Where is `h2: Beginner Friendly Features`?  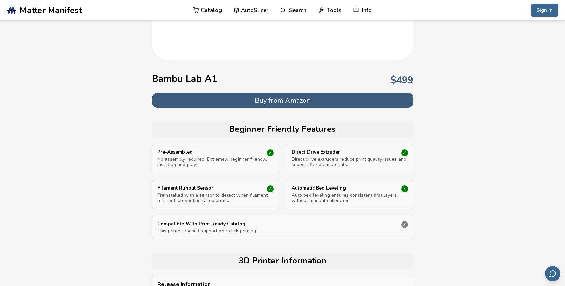 h2: Beginner Friendly Features is located at coordinates (282, 129).